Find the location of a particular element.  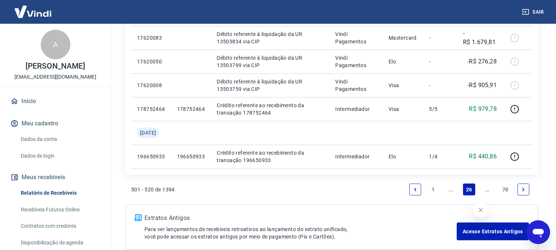

p: R$ 979,78 is located at coordinates (483, 109).